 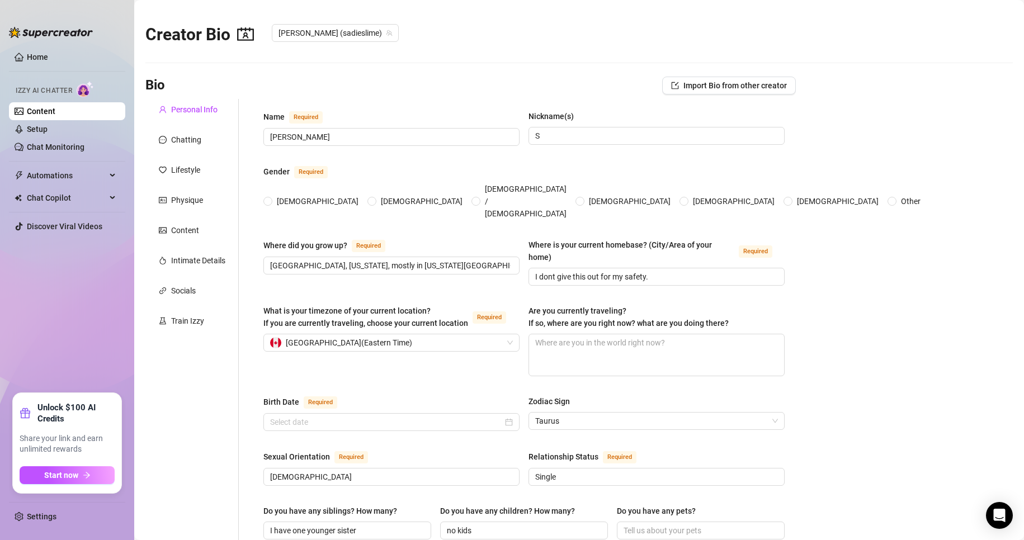 What do you see at coordinates (183, 291) in the screenshot?
I see `div: Socials` at bounding box center [183, 291].